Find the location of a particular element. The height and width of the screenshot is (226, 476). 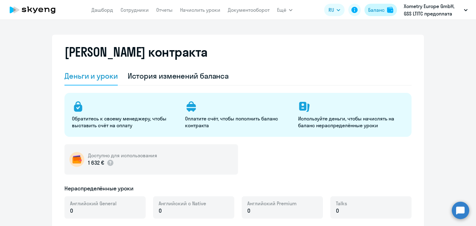

button: Ещё is located at coordinates (285, 10).